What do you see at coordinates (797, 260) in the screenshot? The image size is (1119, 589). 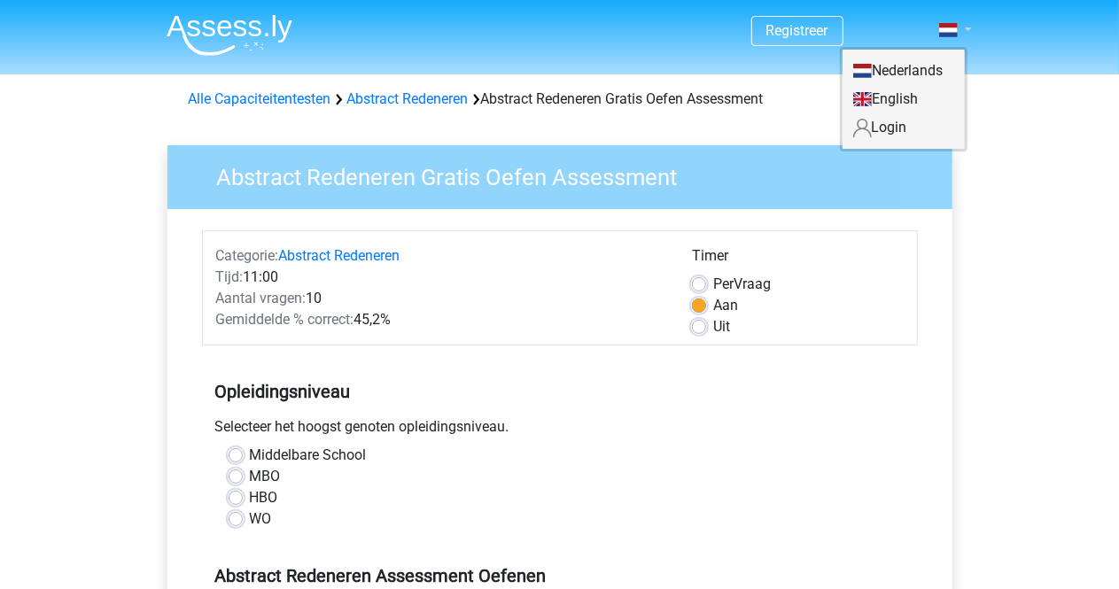 I see `div: Timer` at bounding box center [797, 260].